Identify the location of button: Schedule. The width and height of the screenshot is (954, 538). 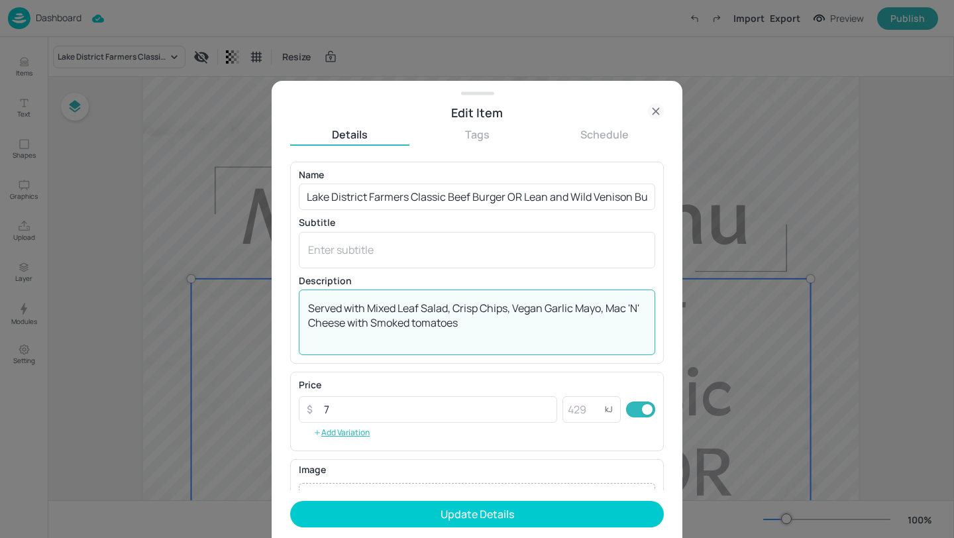
(604, 134).